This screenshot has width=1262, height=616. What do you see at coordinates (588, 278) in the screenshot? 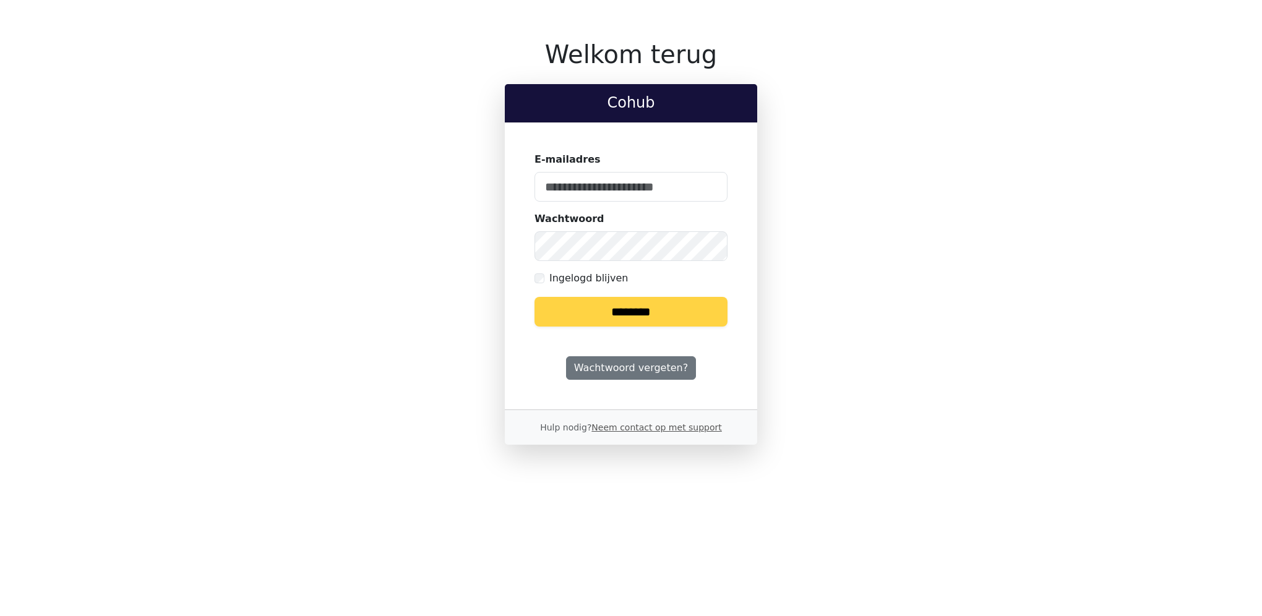
I see `label: Ingelogd blijven` at bounding box center [588, 278].